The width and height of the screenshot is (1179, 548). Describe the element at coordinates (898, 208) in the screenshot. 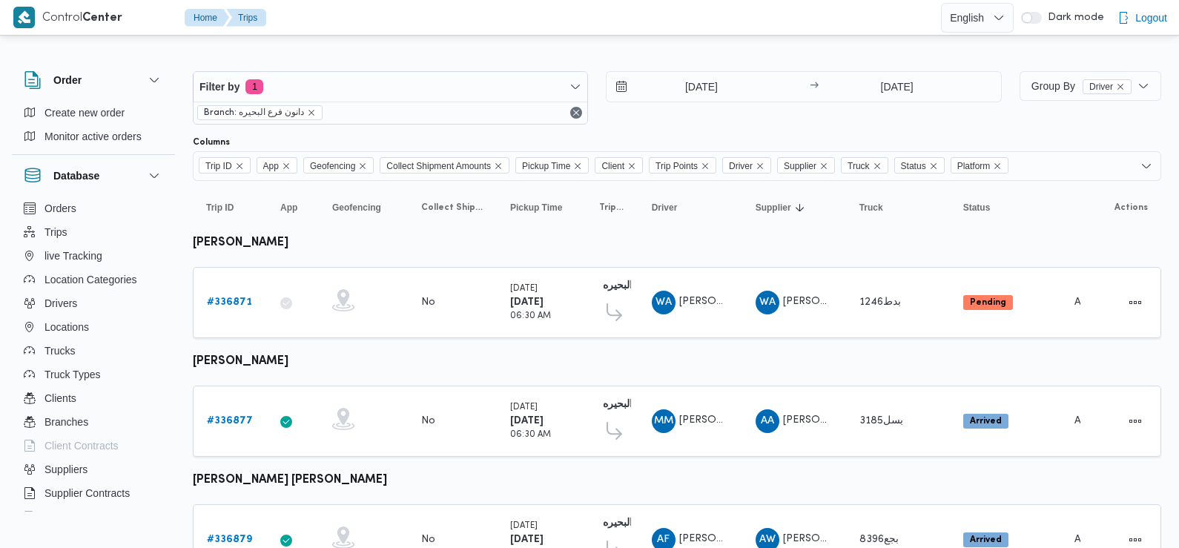

I see `button: Truck` at that location.